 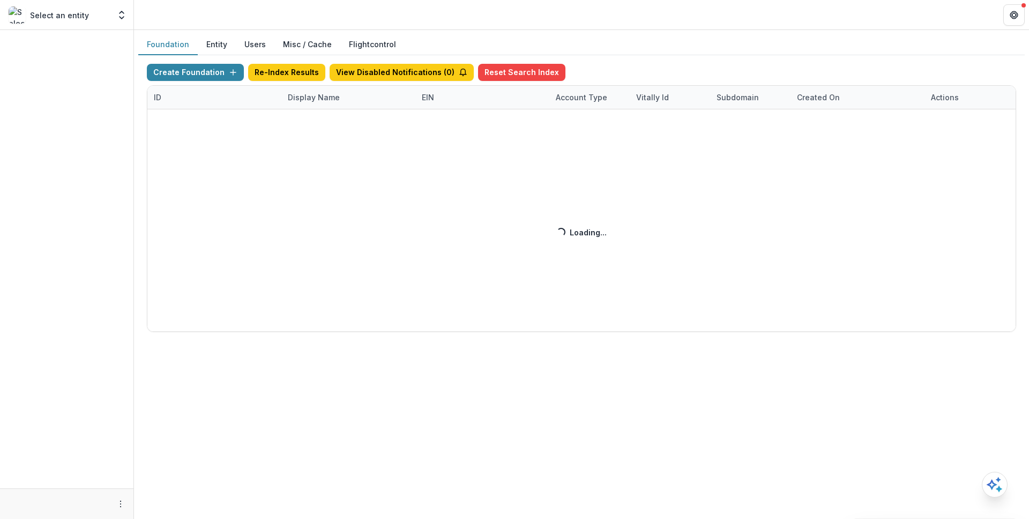 I want to click on button: Foundation, so click(x=168, y=44).